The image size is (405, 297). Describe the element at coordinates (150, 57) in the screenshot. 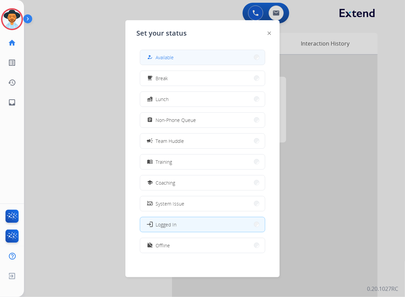

I see `mat-icon: how_to_reg` at that location.